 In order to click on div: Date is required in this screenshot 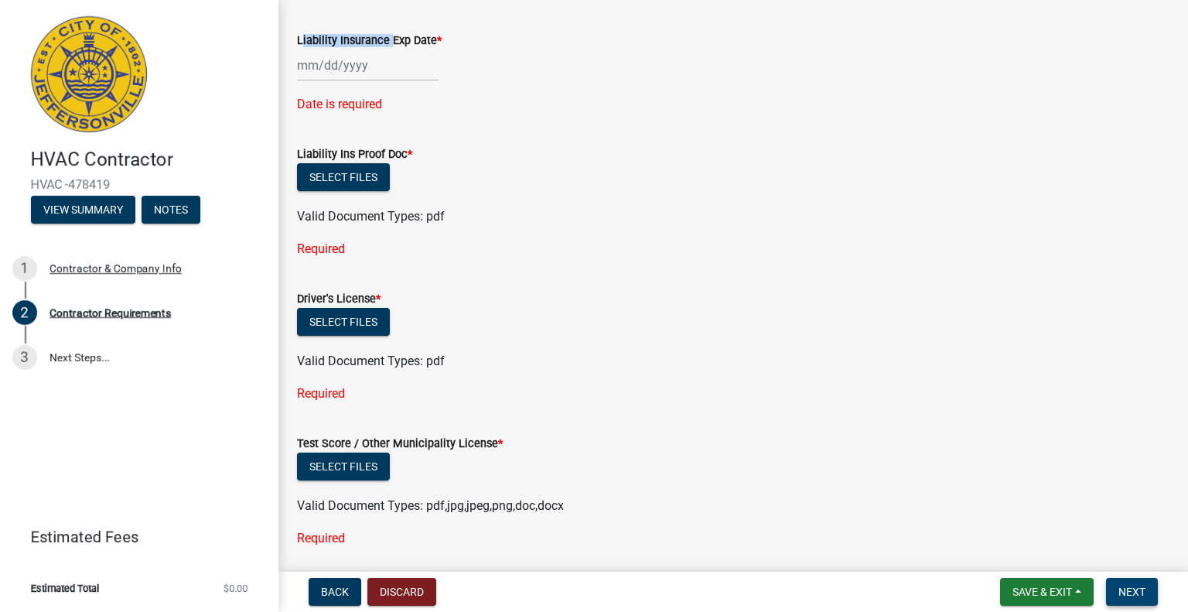, I will do `click(733, 104)`.